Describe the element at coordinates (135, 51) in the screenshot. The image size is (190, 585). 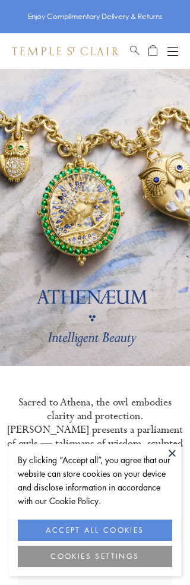
I see `a: Search` at that location.